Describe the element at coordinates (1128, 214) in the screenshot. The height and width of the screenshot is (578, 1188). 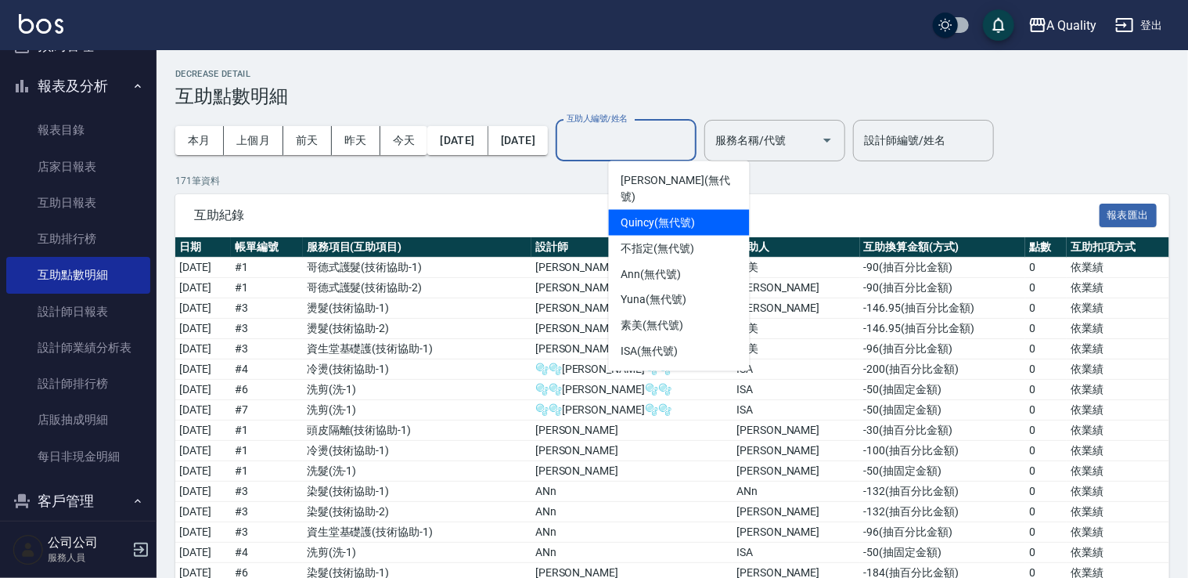
I see `a: 報表匯出` at that location.